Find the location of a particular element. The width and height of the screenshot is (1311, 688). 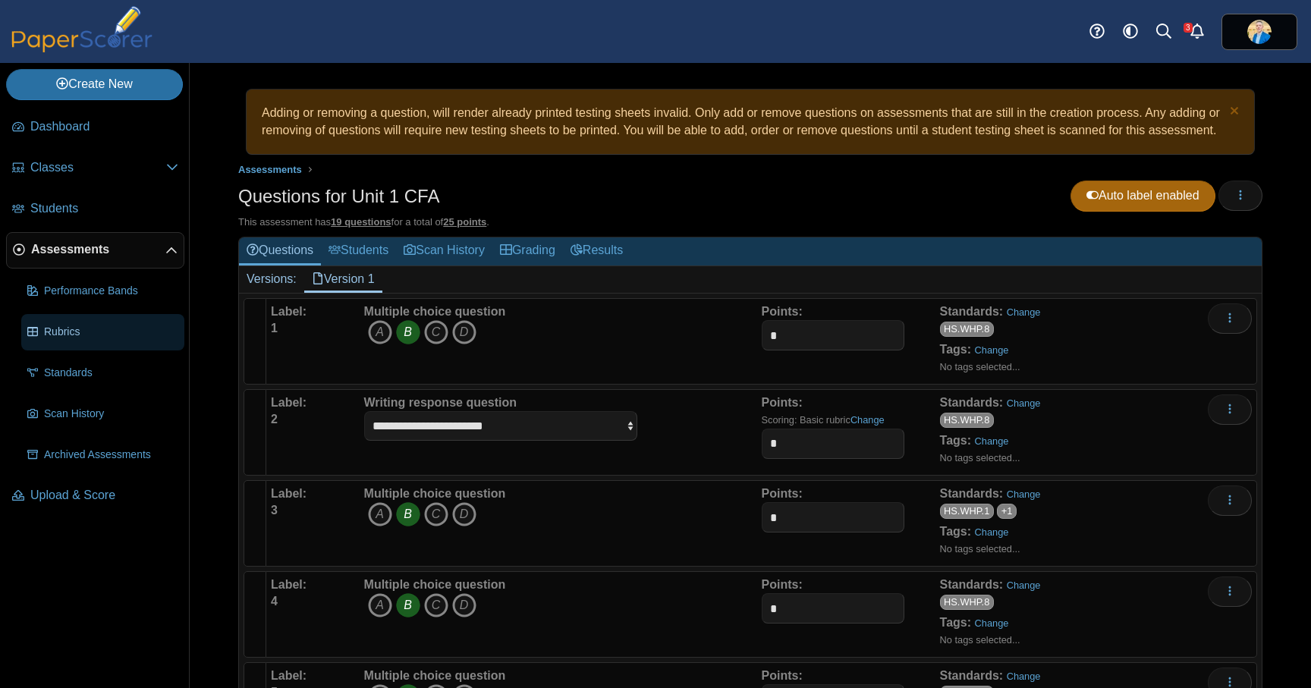

a: HS.WHP.1 is located at coordinates (966, 511).